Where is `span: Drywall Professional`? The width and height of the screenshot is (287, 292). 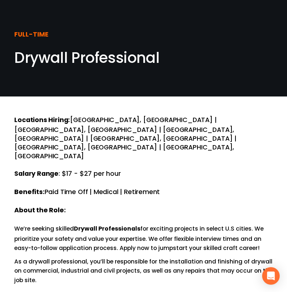 span: Drywall Professional is located at coordinates (87, 58).